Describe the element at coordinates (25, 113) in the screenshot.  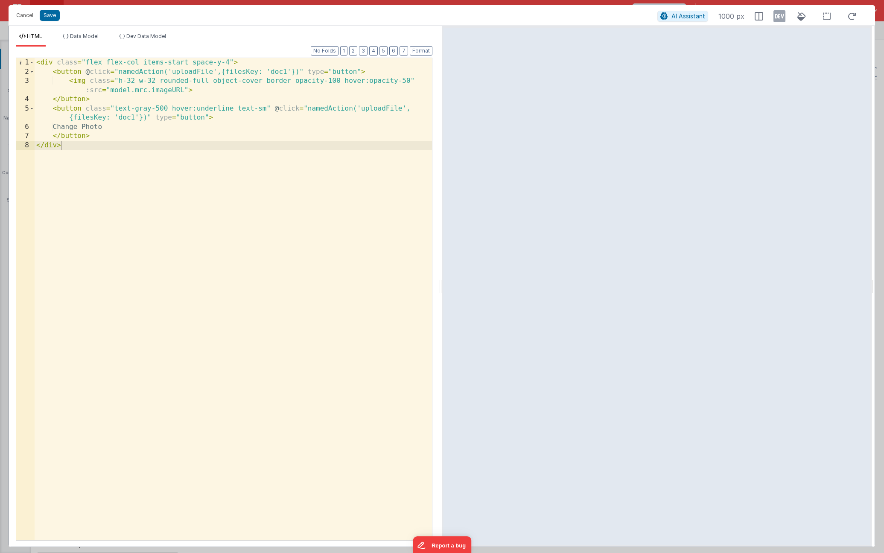
I see `div: 5` at that location.